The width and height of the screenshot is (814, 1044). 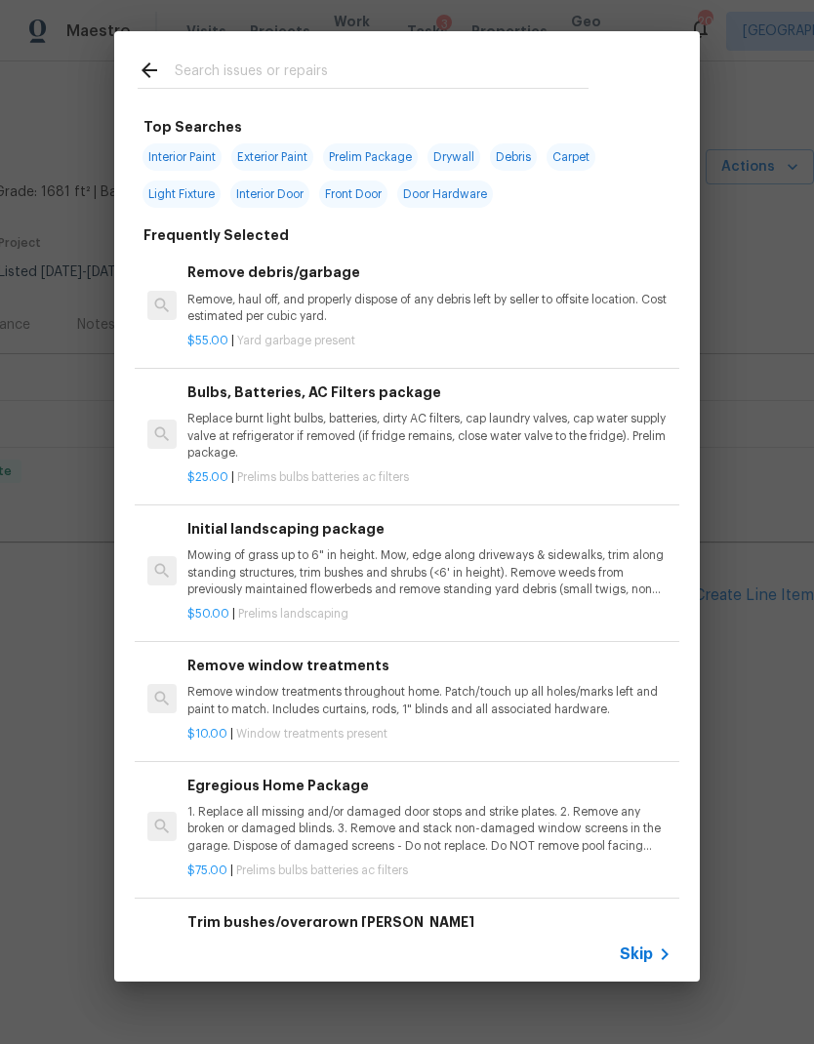 I want to click on p: Remove window treatments throughout home. Patch/touch up all holes/marks left and paint to match...., so click(x=429, y=701).